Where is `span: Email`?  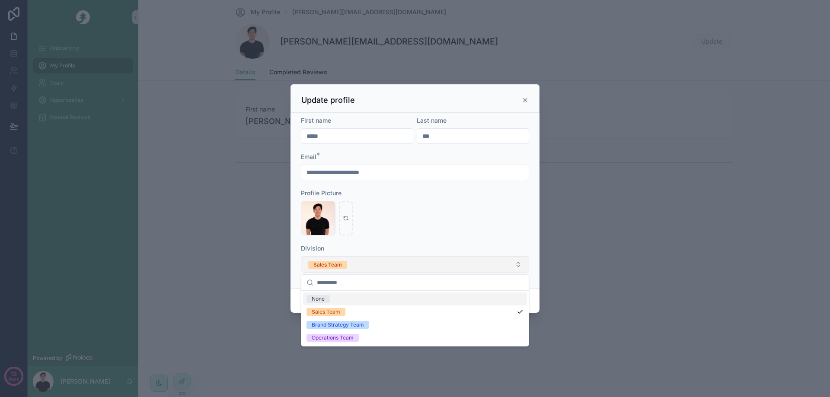
span: Email is located at coordinates (309, 156).